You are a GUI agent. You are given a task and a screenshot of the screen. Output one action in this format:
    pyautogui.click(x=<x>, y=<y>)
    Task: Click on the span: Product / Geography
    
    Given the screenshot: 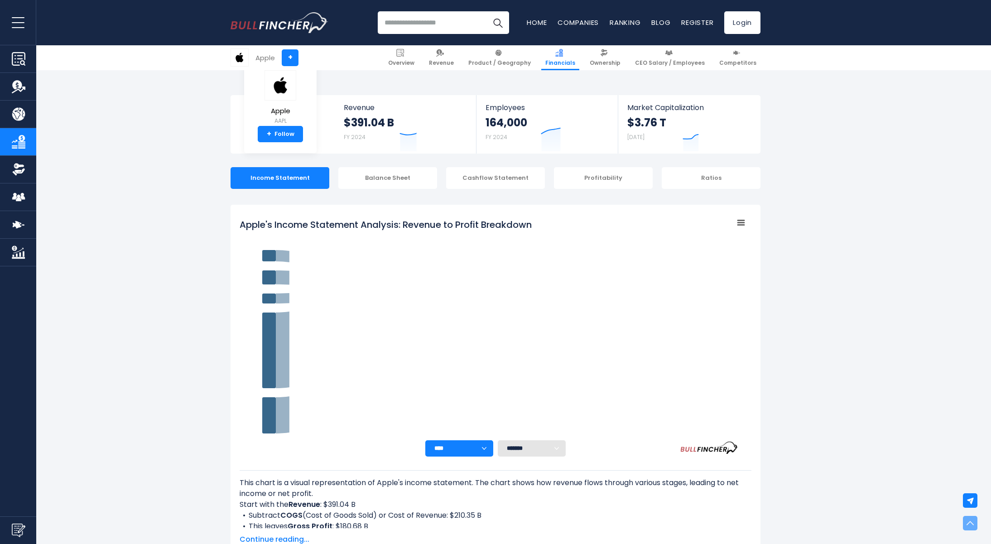 What is the action you would take?
    pyautogui.click(x=499, y=63)
    